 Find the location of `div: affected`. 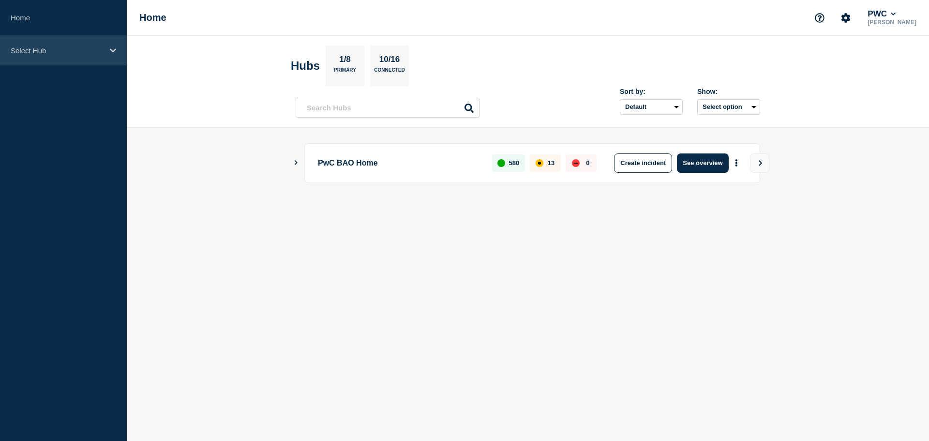

div: affected is located at coordinates (539, 163).